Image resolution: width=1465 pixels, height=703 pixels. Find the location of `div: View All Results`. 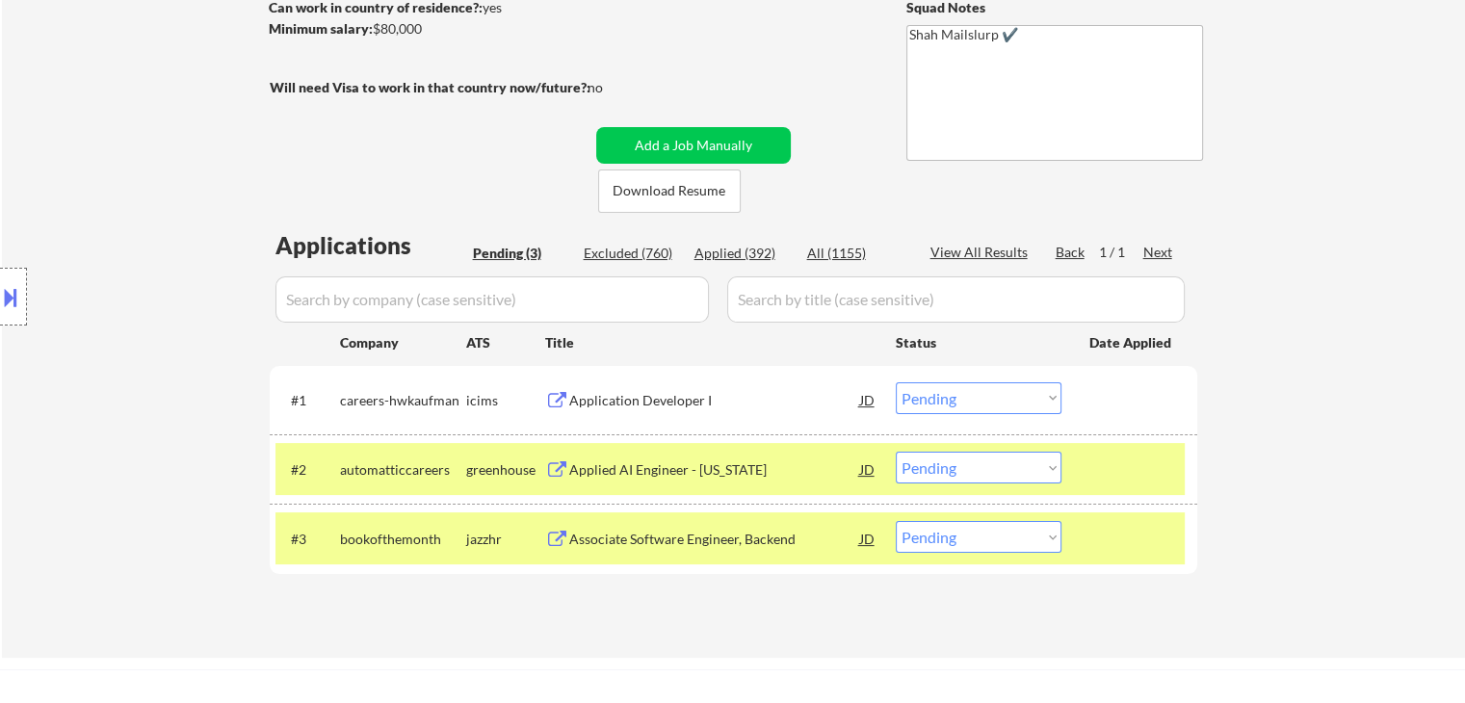

div: View All Results is located at coordinates (981, 252).